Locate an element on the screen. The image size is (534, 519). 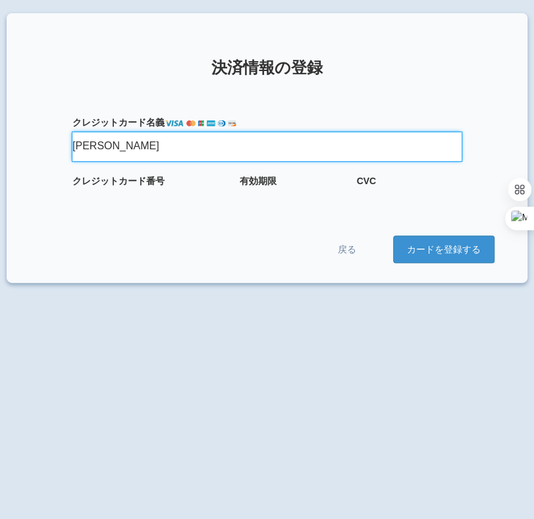
label: CVC is located at coordinates (409, 181).